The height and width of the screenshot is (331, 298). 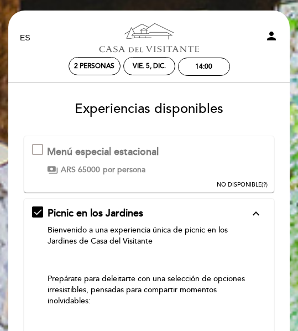 What do you see at coordinates (242, 163) in the screenshot?
I see `button: NO DISPONIBLE(?)` at bounding box center [242, 163].